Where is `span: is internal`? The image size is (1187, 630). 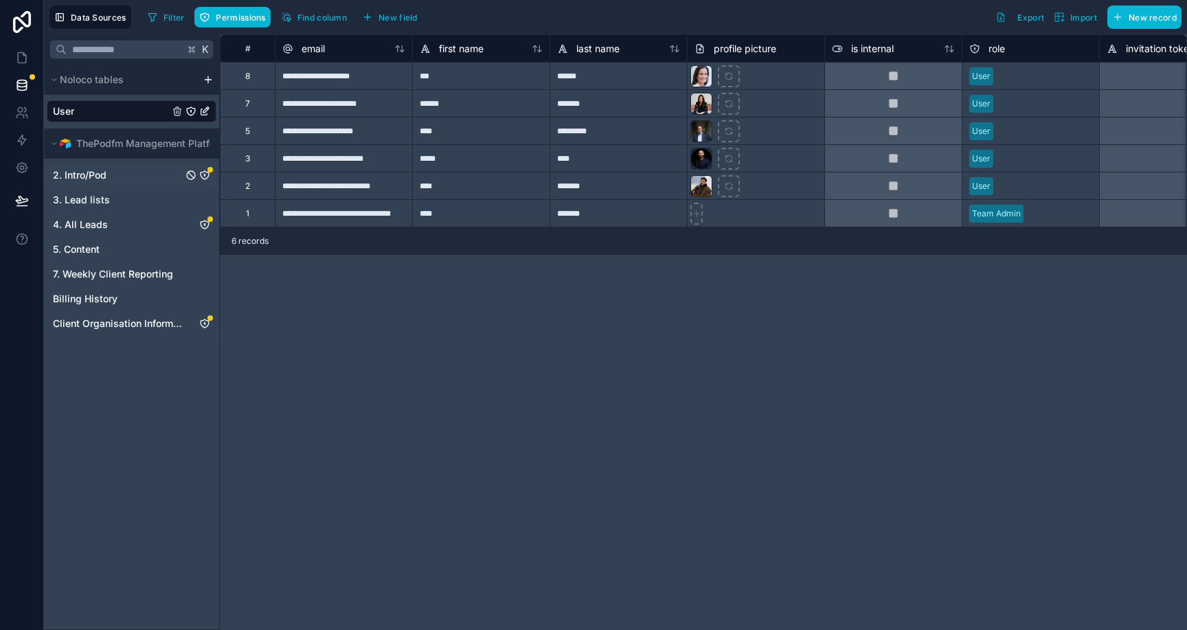
span: is internal is located at coordinates (872, 49).